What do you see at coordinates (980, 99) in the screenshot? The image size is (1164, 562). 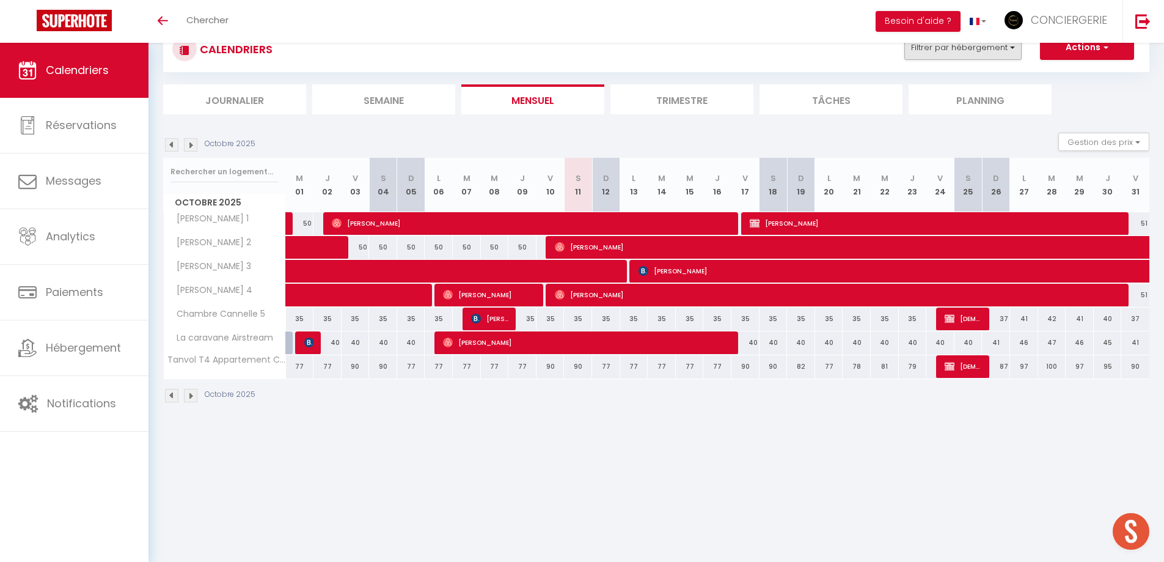 I see `li: Planning` at bounding box center [980, 99].